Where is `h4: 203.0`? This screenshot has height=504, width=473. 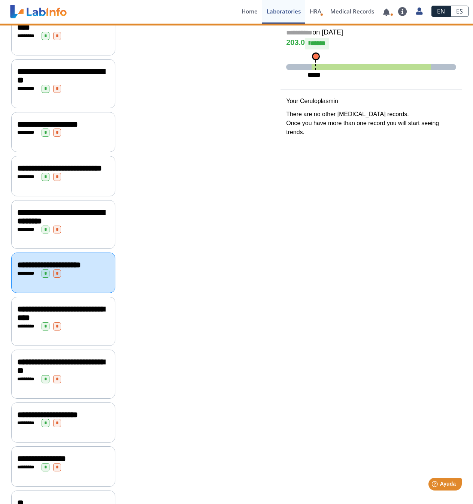
h4: 203.0 is located at coordinates (371, 43).